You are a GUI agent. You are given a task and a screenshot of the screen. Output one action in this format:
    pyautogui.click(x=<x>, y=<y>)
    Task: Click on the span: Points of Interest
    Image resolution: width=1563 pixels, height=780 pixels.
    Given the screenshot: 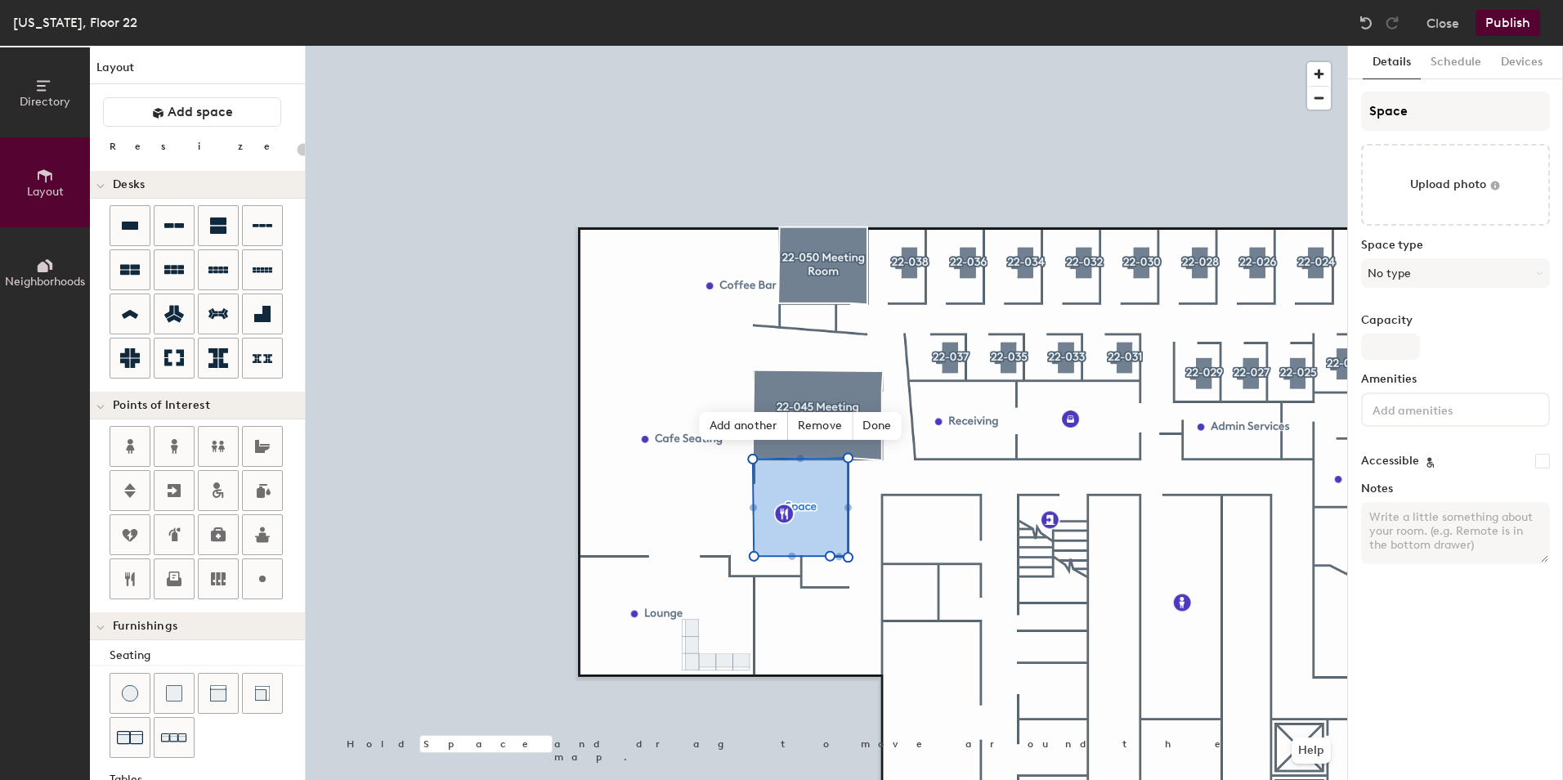 What is the action you would take?
    pyautogui.click(x=161, y=405)
    